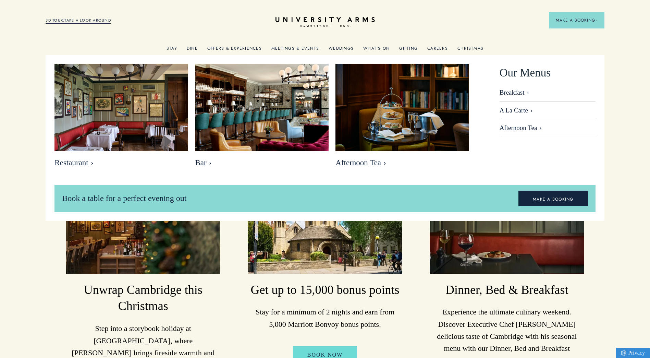 This screenshot has height=358, width=650. Describe the element at coordinates (596, 20) in the screenshot. I see `img: Arrow icon` at that location.